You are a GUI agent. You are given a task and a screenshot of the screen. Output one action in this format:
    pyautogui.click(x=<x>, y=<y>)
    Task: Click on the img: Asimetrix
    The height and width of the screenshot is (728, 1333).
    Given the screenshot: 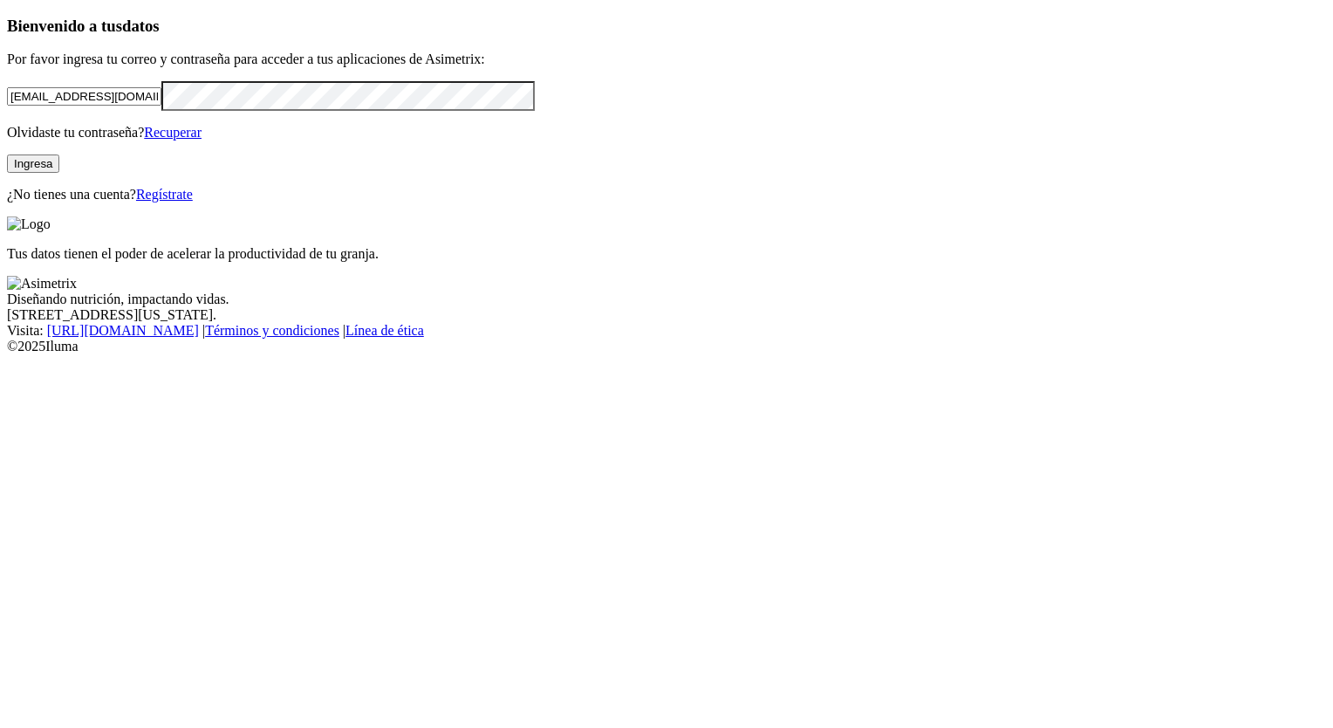 What is the action you would take?
    pyautogui.click(x=42, y=284)
    